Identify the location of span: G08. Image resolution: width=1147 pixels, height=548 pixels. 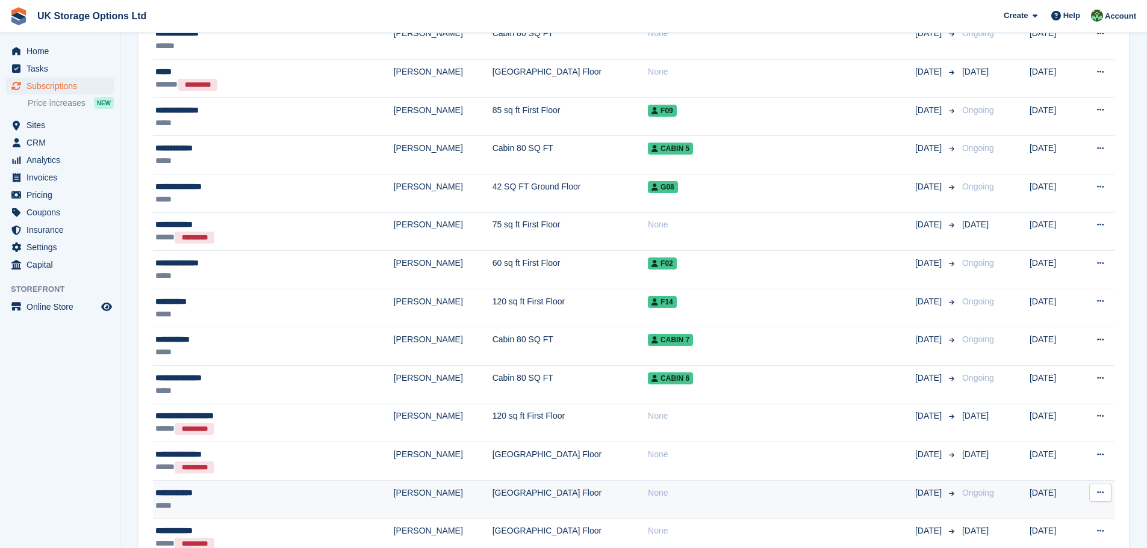
(663, 187).